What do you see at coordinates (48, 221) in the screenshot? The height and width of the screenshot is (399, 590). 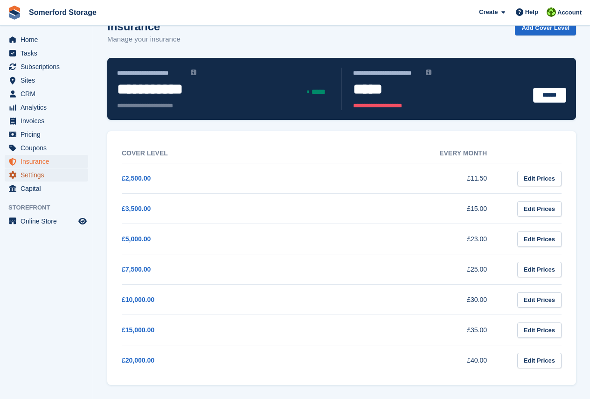 I see `span: Online Store` at bounding box center [48, 221].